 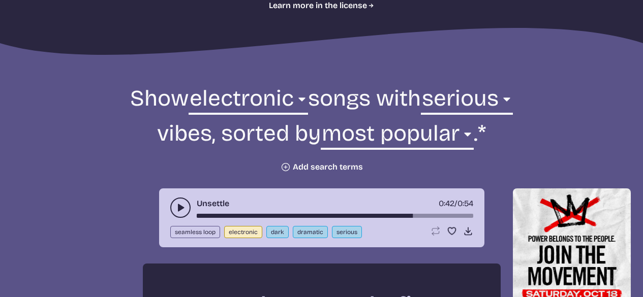 What do you see at coordinates (195, 232) in the screenshot?
I see `button: seamless loop` at bounding box center [195, 232].